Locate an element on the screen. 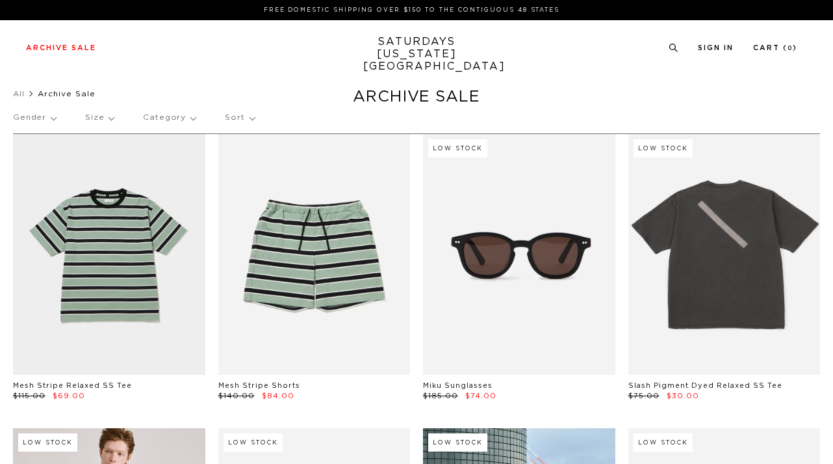 This screenshot has width=833, height=464. a: All is located at coordinates (19, 94).